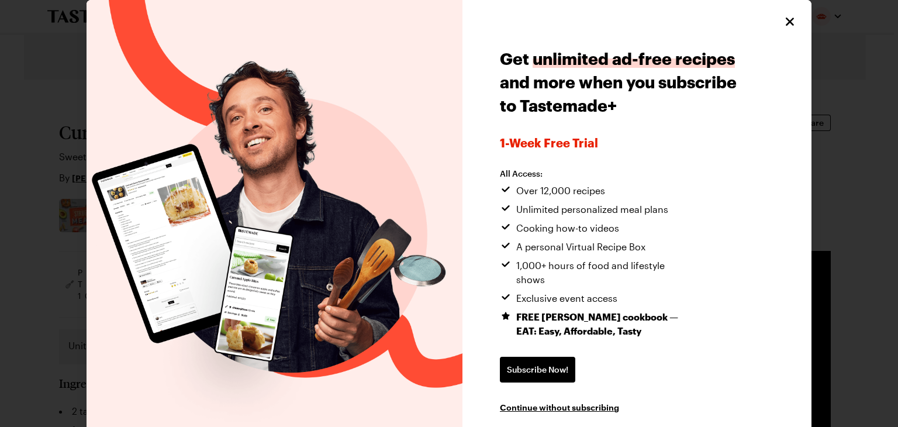 This screenshot has width=898, height=427. I want to click on span: Unlimited personalized meal plans, so click(592, 209).